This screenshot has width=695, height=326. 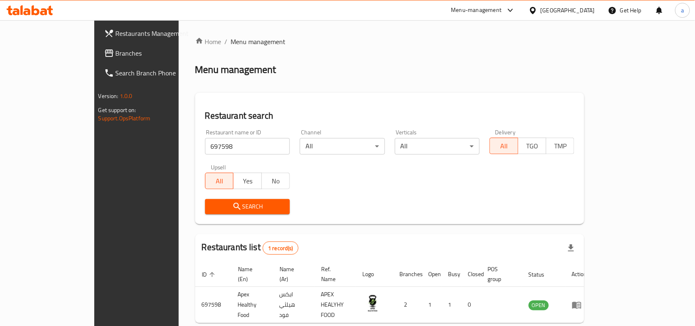 I want to click on span: Menu management, so click(x=258, y=42).